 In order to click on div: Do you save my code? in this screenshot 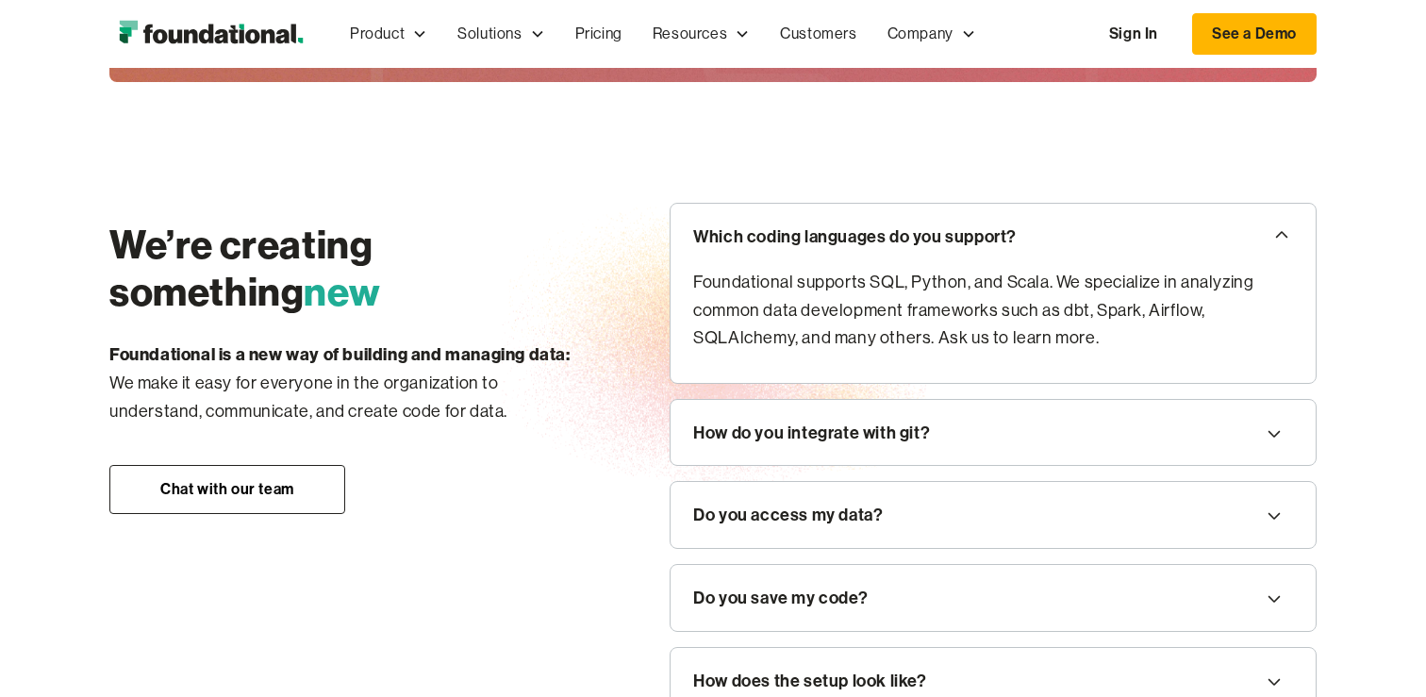, I will do `click(780, 598)`.